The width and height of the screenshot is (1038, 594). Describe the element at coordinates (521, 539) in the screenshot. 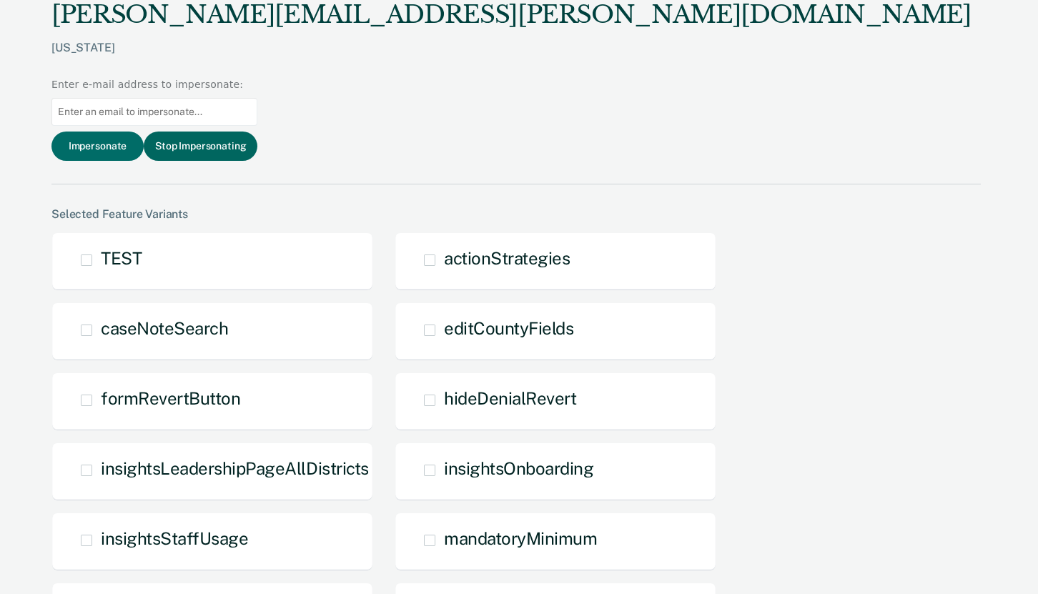

I see `span: mandatoryMinimum` at that location.